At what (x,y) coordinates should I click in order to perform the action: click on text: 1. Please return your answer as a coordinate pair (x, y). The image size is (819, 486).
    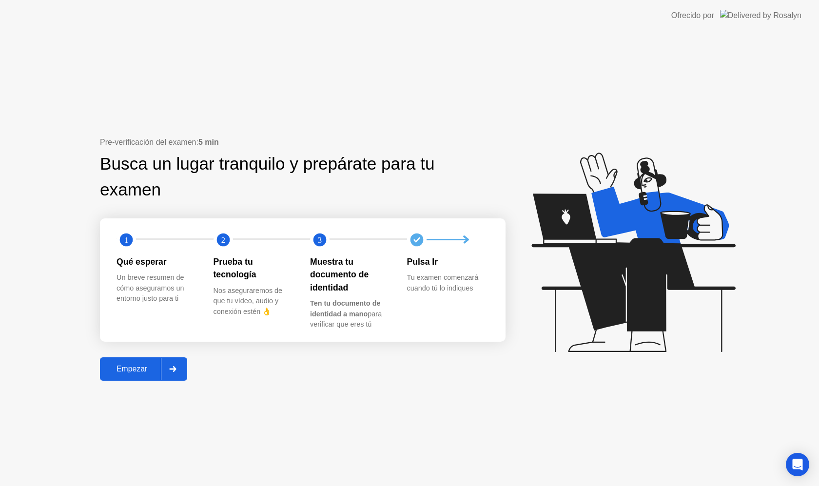
    Looking at the image, I should click on (126, 239).